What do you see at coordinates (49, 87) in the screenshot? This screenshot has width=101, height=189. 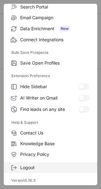 I see `span: Hide Sidebar` at bounding box center [49, 87].